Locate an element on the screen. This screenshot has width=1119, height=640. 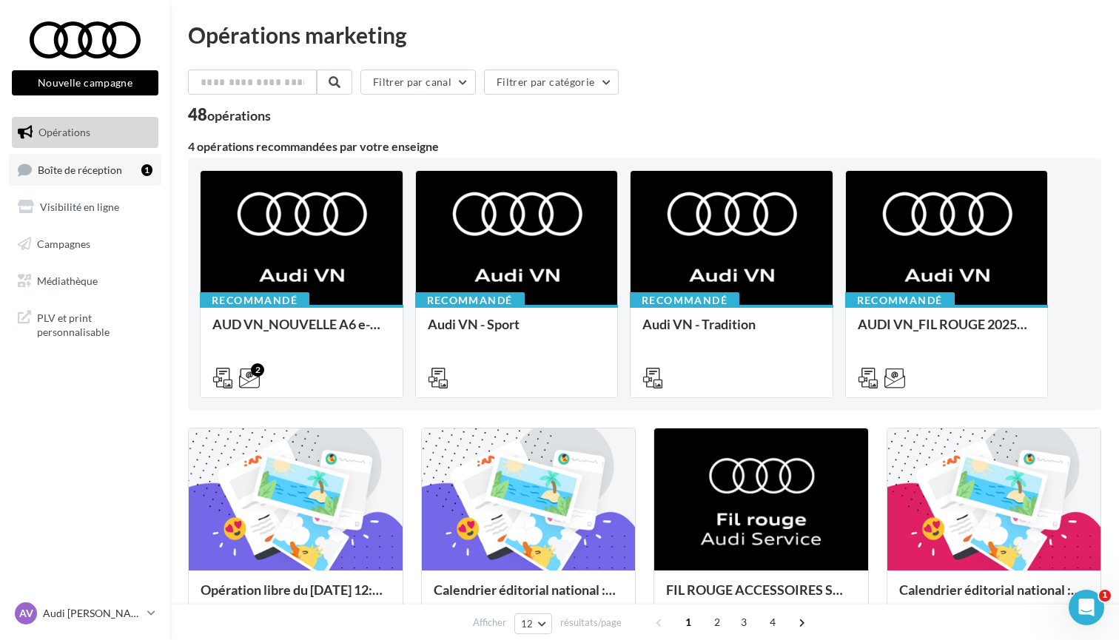
span: PLV et print personnalisable is located at coordinates (95, 324).